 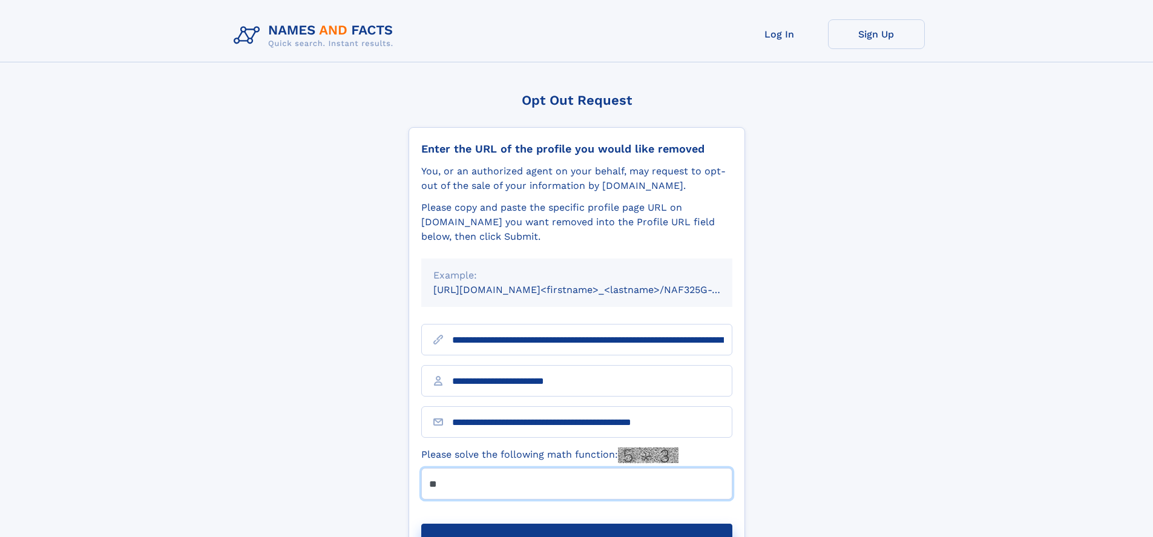 What do you see at coordinates (577, 149) in the screenshot?
I see `div: Enter the URL of the profile you would like removed` at bounding box center [577, 149].